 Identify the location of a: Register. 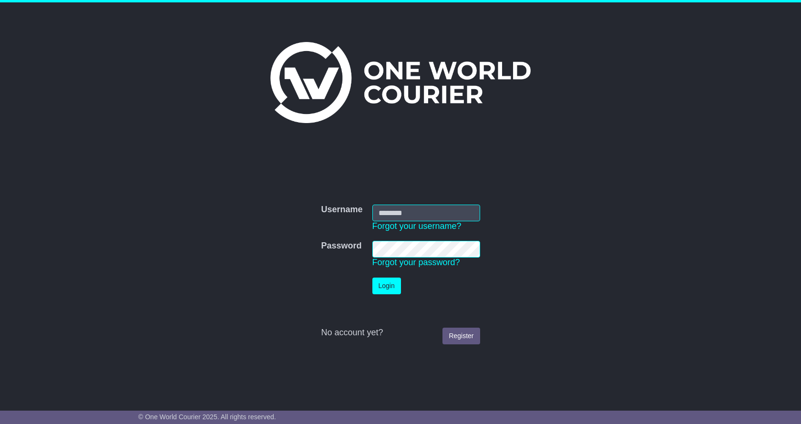
(461, 335).